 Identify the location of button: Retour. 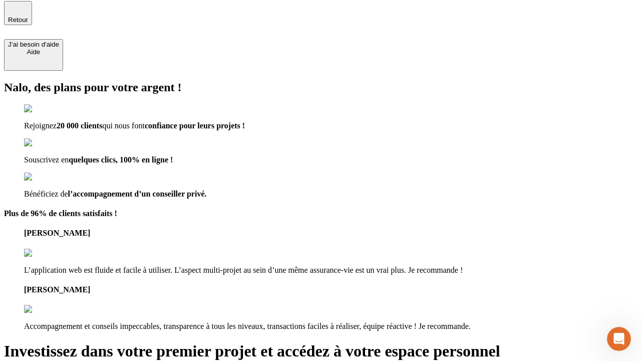
(18, 13).